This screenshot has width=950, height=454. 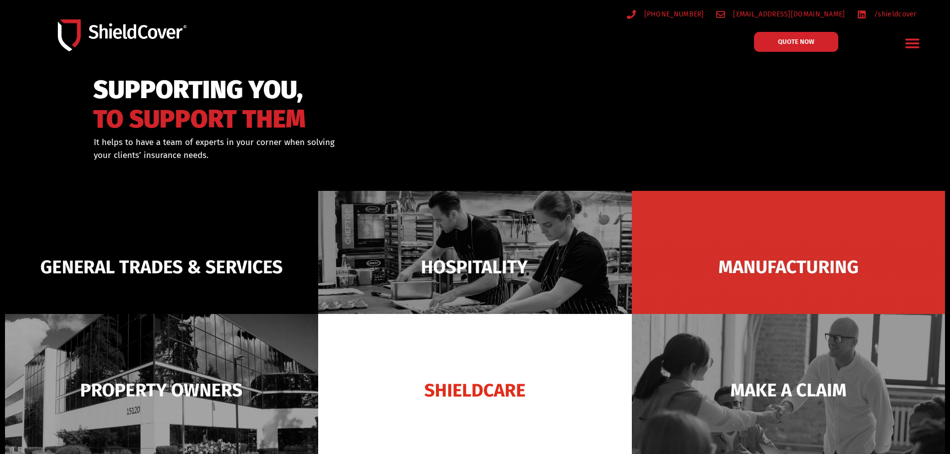 What do you see at coordinates (887, 14) in the screenshot?
I see `a: /shieldcover` at bounding box center [887, 14].